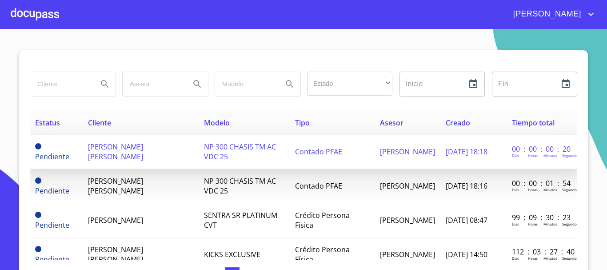 This screenshot has height=270, width=607. Describe the element at coordinates (542, 252) in the screenshot. I see `p: 112 : 03 : 27 : 40` at that location.